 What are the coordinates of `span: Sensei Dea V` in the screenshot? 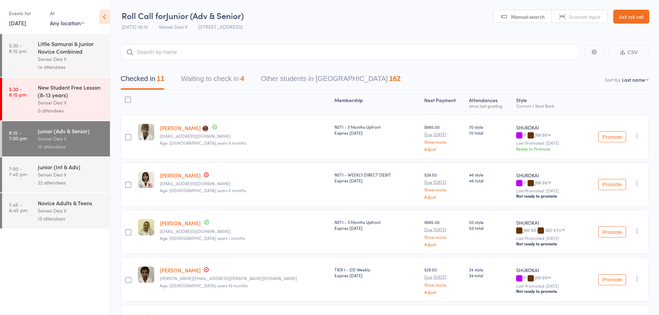 It's located at (173, 27).